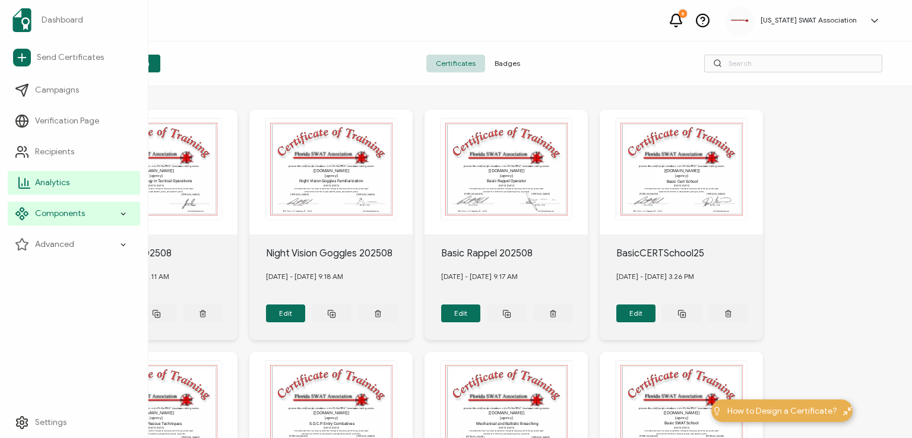 This screenshot has height=438, width=912. What do you see at coordinates (22, 20) in the screenshot?
I see `img: sertifier-logomark-colored.svg` at bounding box center [22, 20].